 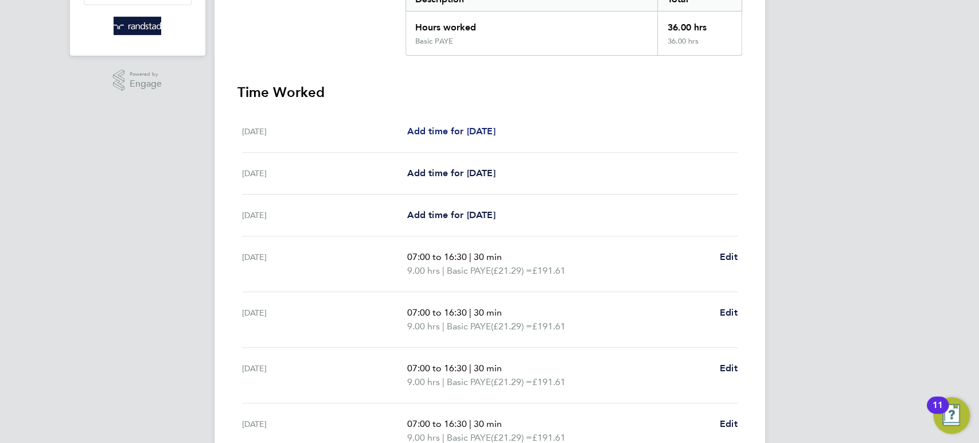 What do you see at coordinates (532, 24) in the screenshot?
I see `div: Hours worked` at bounding box center [532, 24].